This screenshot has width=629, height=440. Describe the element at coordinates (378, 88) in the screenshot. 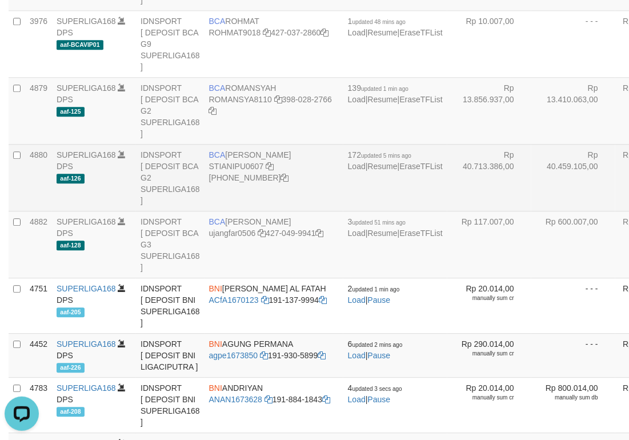

I see `span: 139` at that location.